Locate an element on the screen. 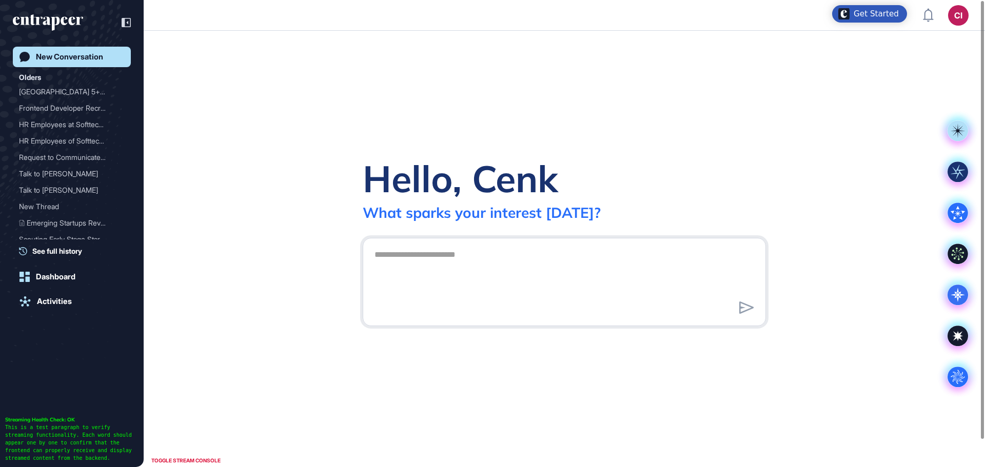 This screenshot has height=467, width=985. div: HR Employees at Softtech ... is located at coordinates (68, 125).